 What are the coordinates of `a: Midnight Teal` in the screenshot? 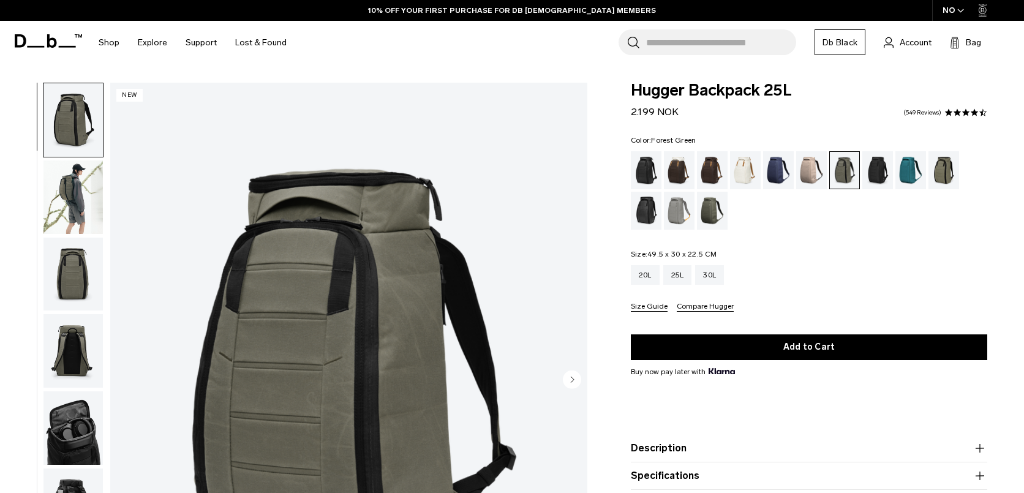 It's located at (911, 170).